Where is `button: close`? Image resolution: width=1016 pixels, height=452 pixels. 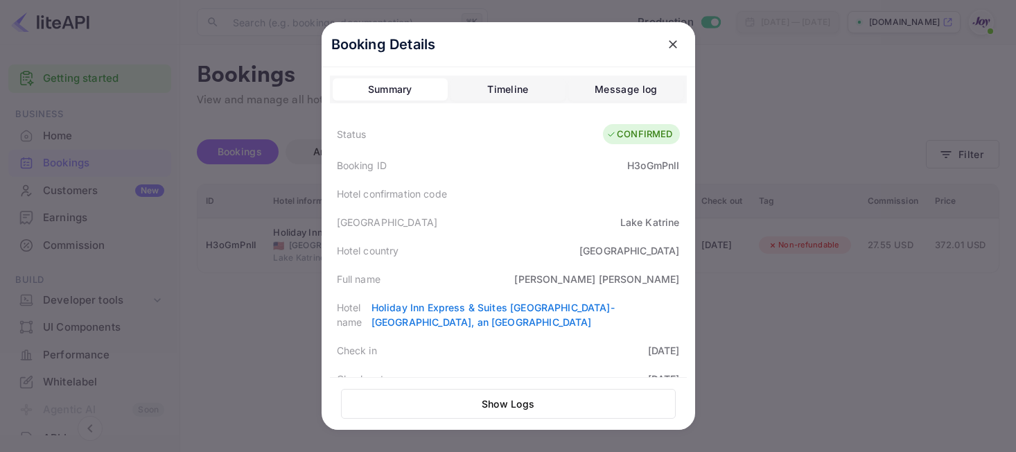 button: close is located at coordinates (673, 44).